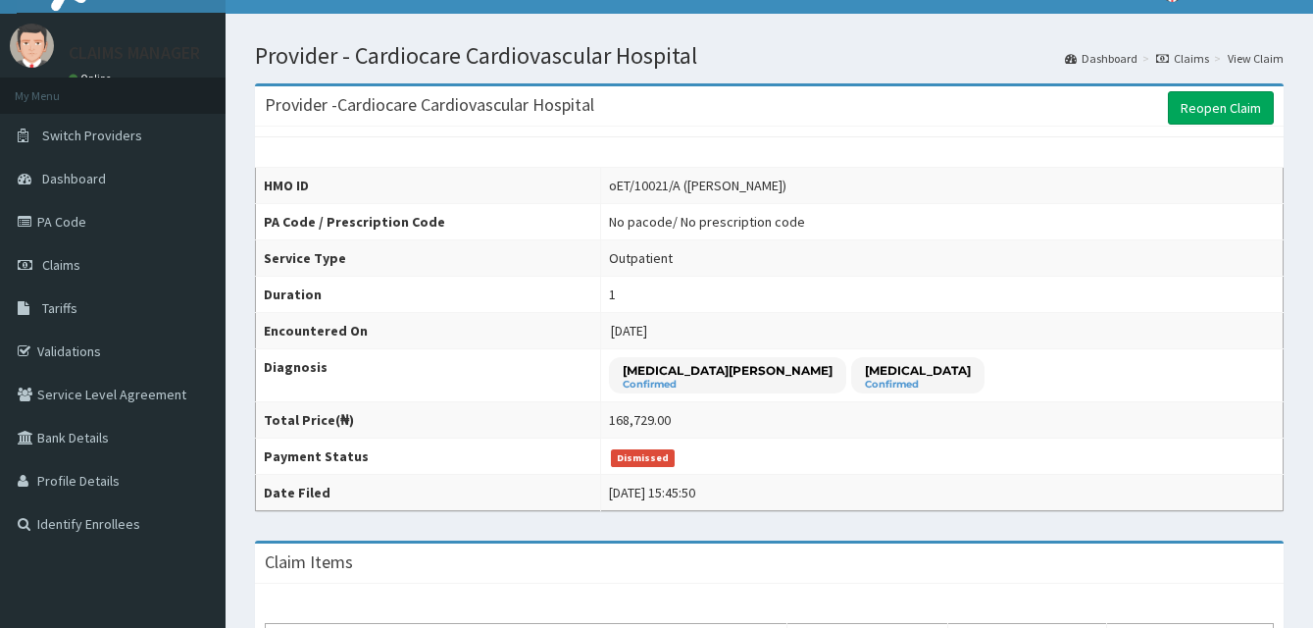  What do you see at coordinates (1183, 58) in the screenshot?
I see `a: Claims` at bounding box center [1183, 58].